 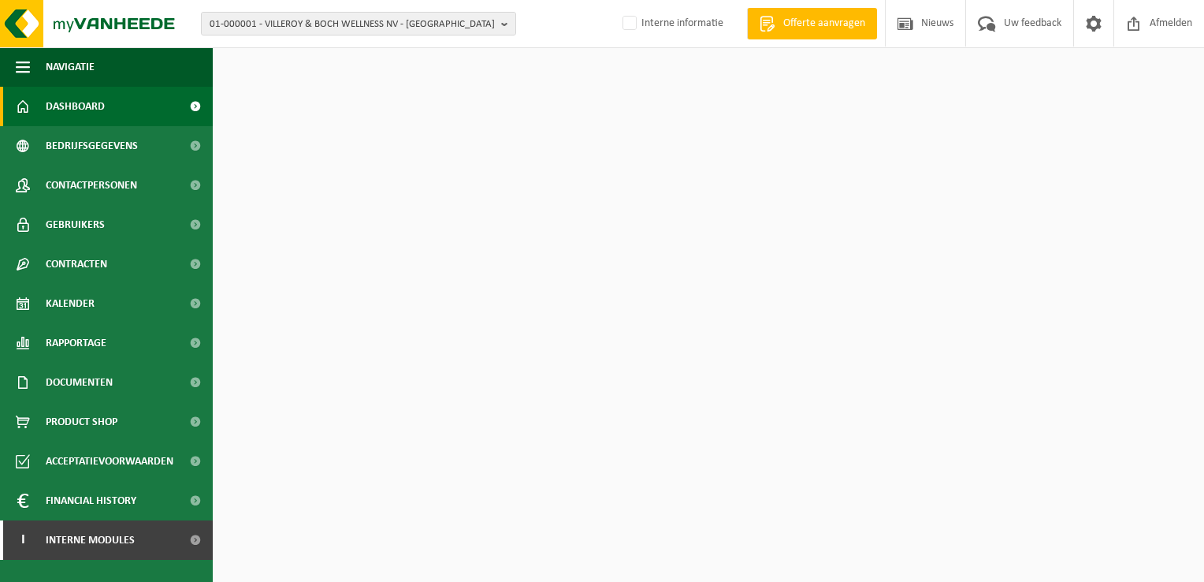 What do you see at coordinates (75, 225) in the screenshot?
I see `span: Gebruikers` at bounding box center [75, 225].